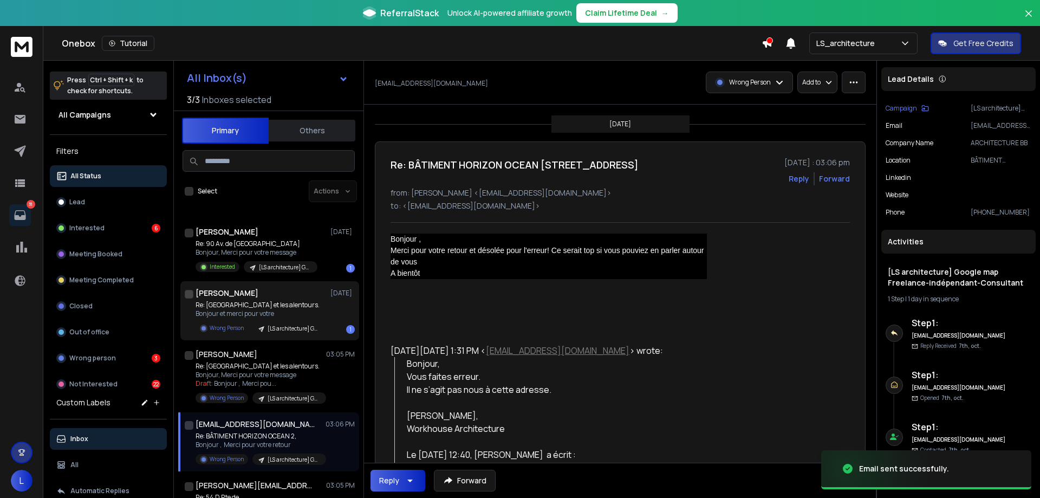  What do you see at coordinates (895, 212) in the screenshot?
I see `p: Phone` at bounding box center [895, 212].